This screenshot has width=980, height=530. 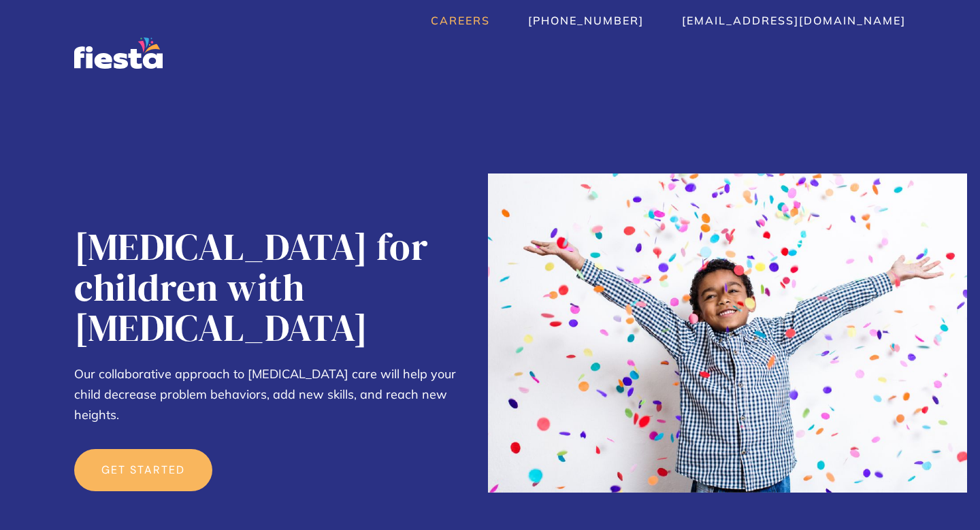 I want to click on img: Child with autism celebrates success, so click(x=728, y=333).